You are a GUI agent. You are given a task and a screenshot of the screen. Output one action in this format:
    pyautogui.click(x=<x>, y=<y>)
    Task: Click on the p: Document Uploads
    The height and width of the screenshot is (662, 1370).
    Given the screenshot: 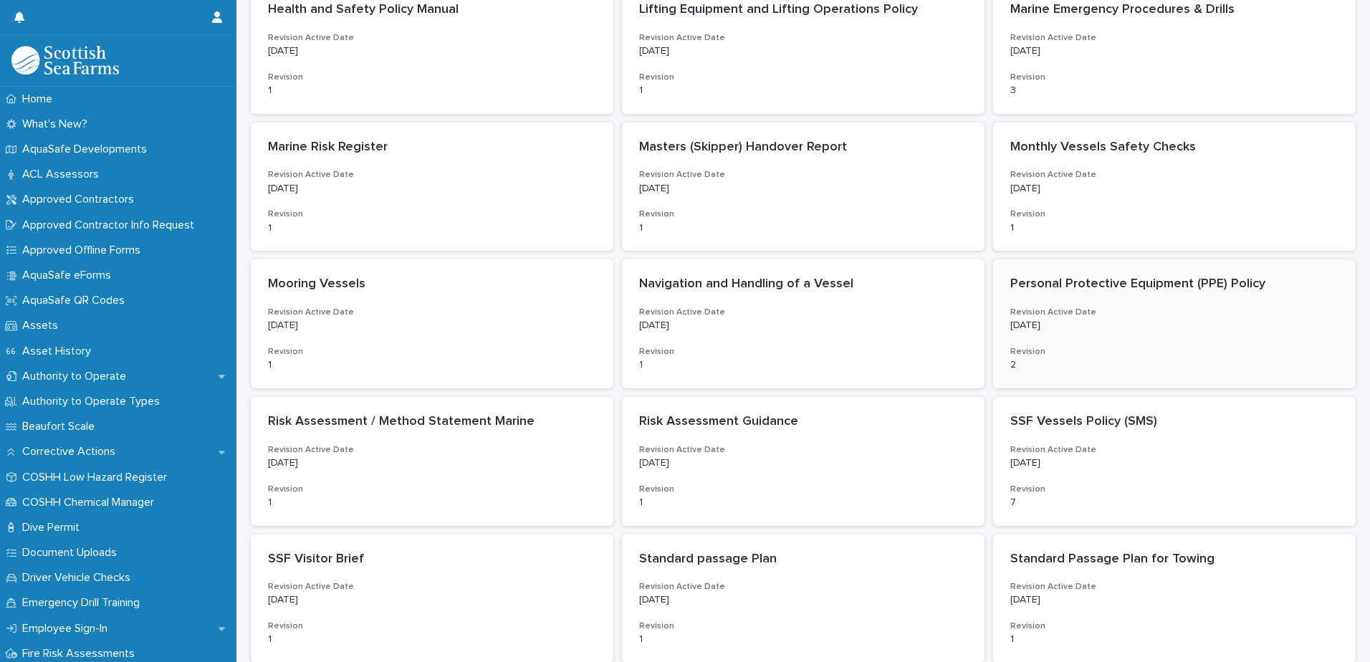 What is the action you would take?
    pyautogui.click(x=72, y=552)
    